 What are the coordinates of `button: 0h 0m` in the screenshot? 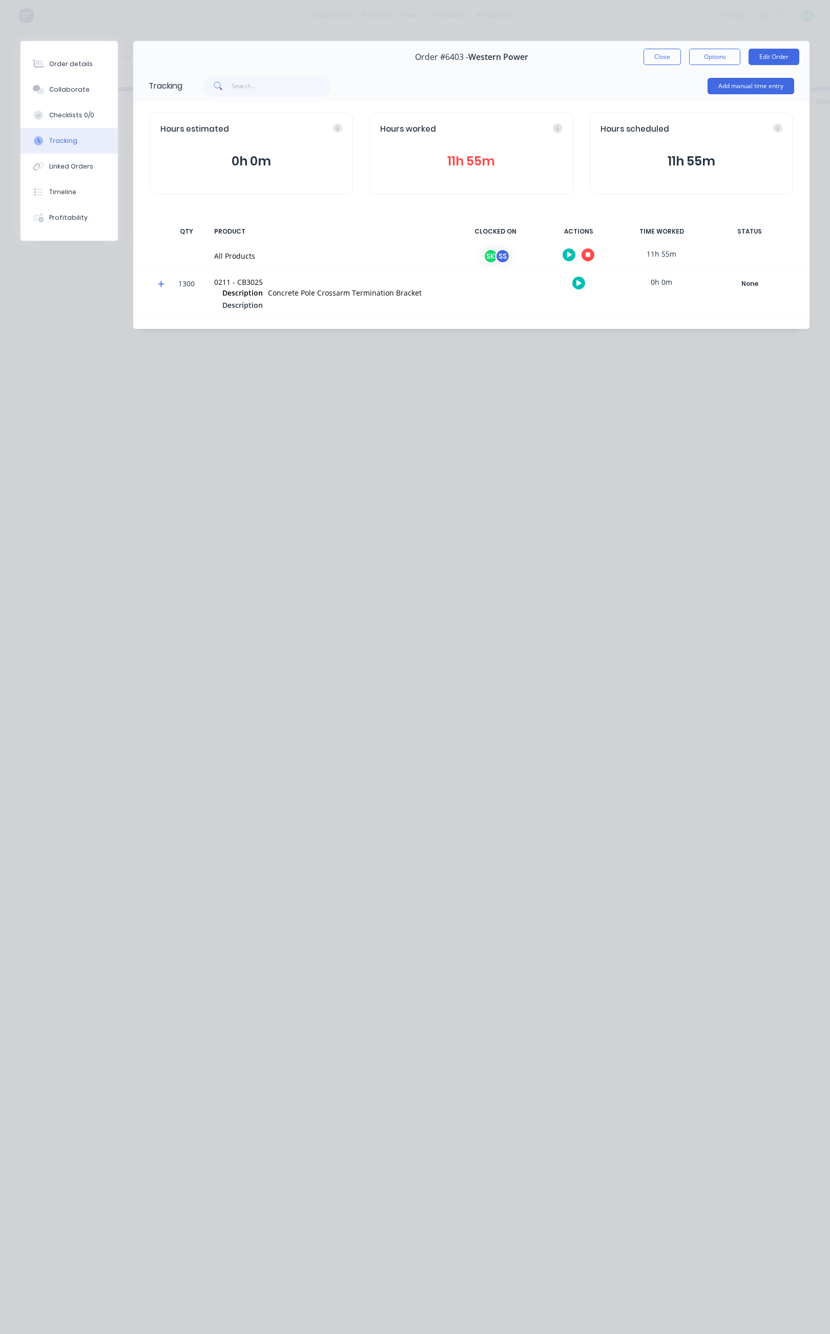 It's located at (251, 161).